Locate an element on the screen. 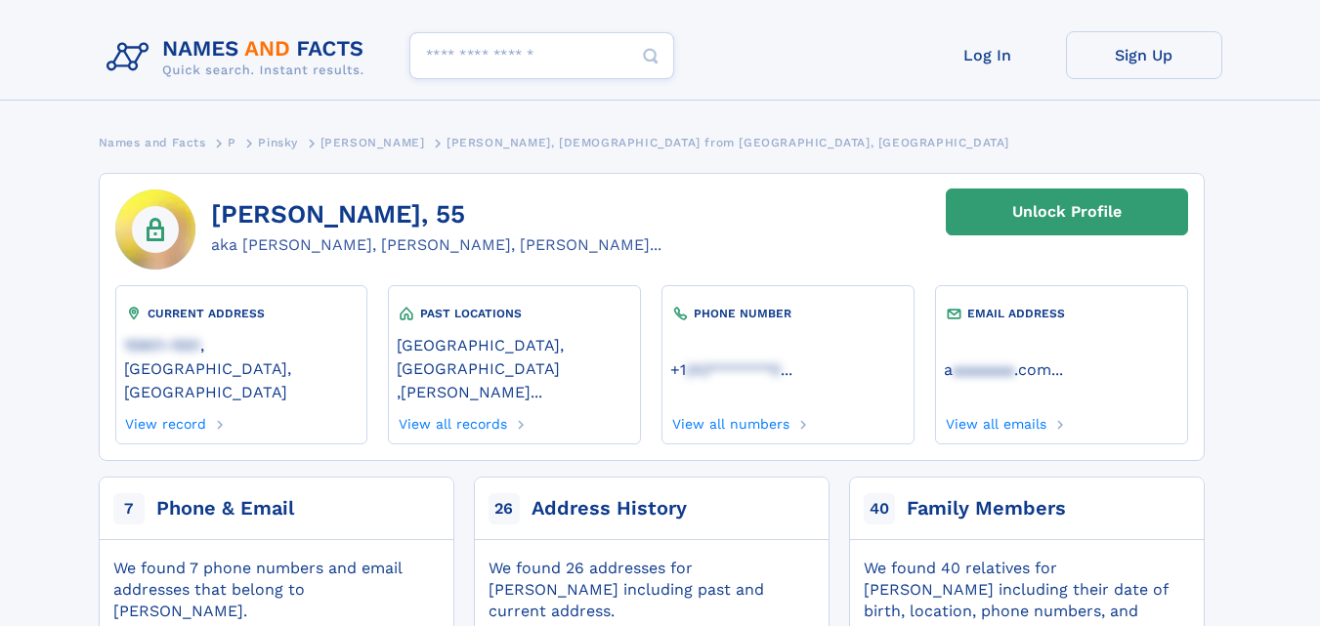  div: PAST LOCATIONS is located at coordinates (514, 314).